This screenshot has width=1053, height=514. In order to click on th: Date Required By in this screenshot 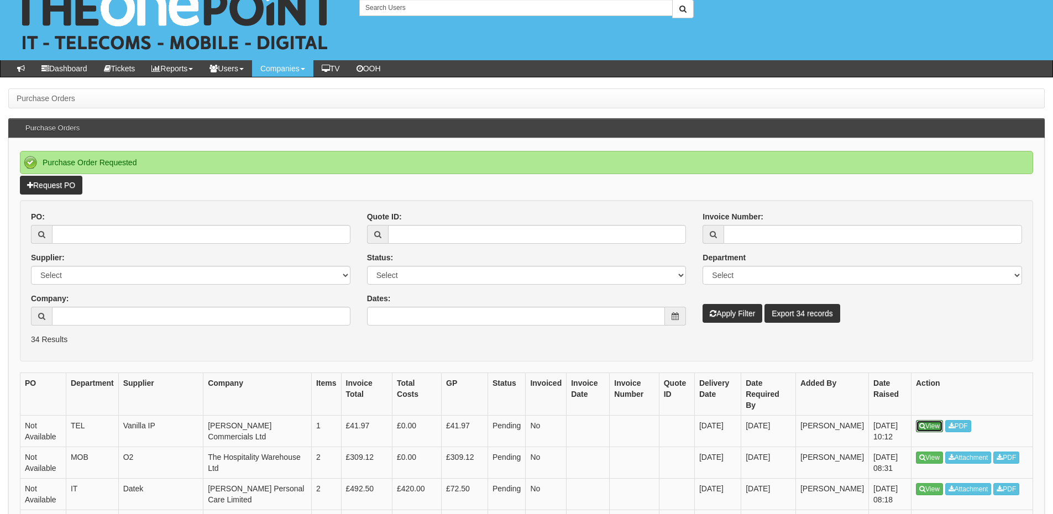, I will do `click(768, 394)`.